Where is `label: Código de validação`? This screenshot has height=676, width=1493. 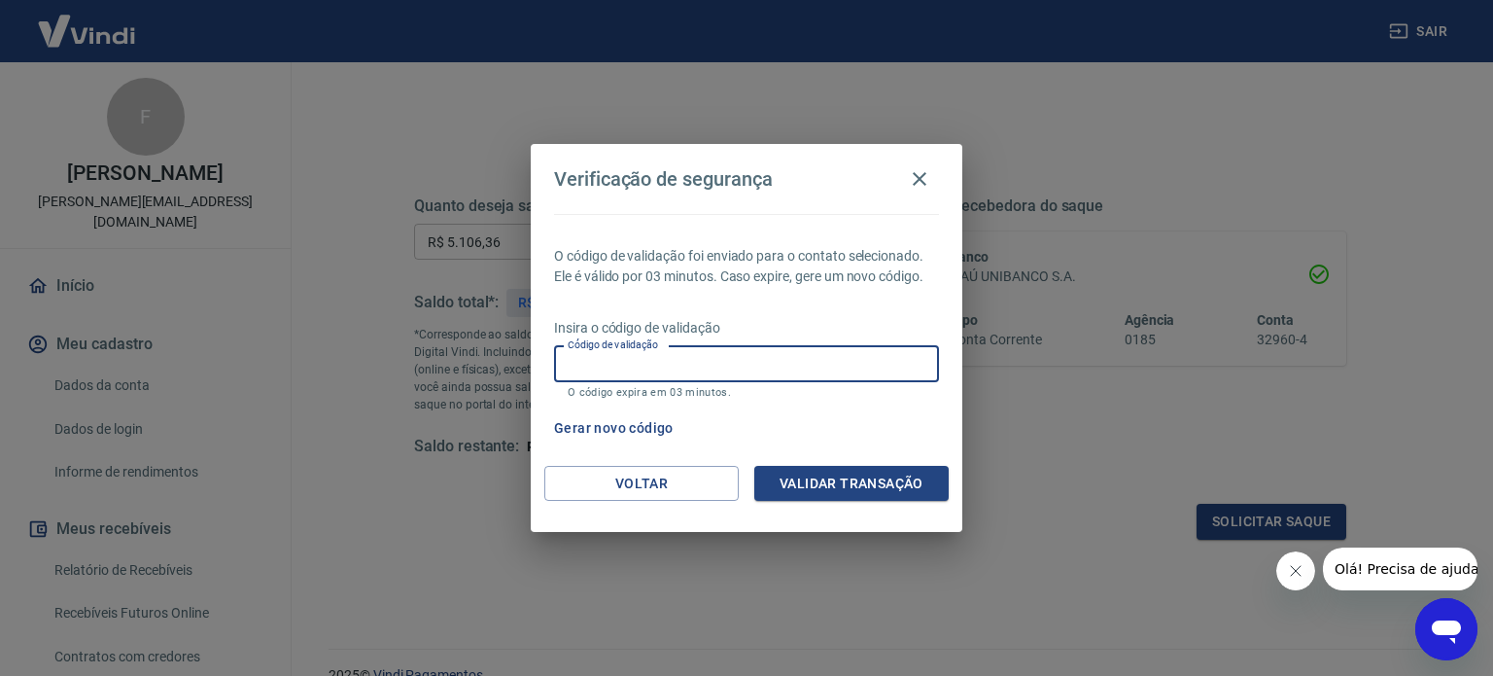 label: Código de validação is located at coordinates (612, 344).